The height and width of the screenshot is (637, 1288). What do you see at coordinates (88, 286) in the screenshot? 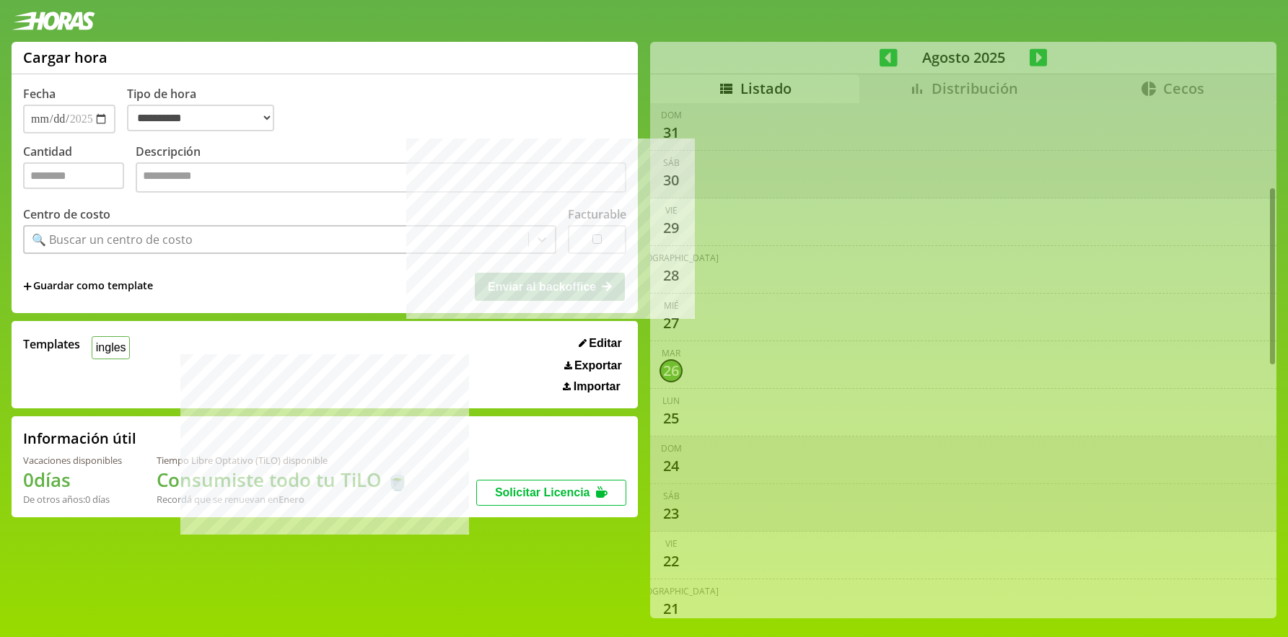
I see `span: +Guardar como template` at bounding box center [88, 286].